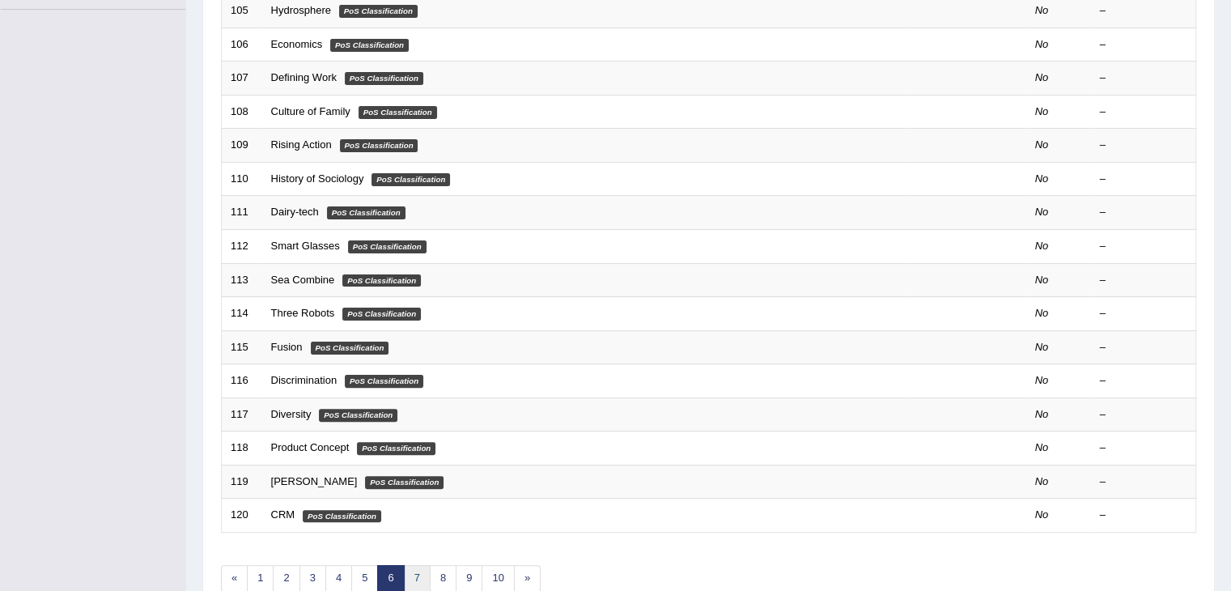 The height and width of the screenshot is (591, 1231). I want to click on a: Product Concept, so click(310, 447).